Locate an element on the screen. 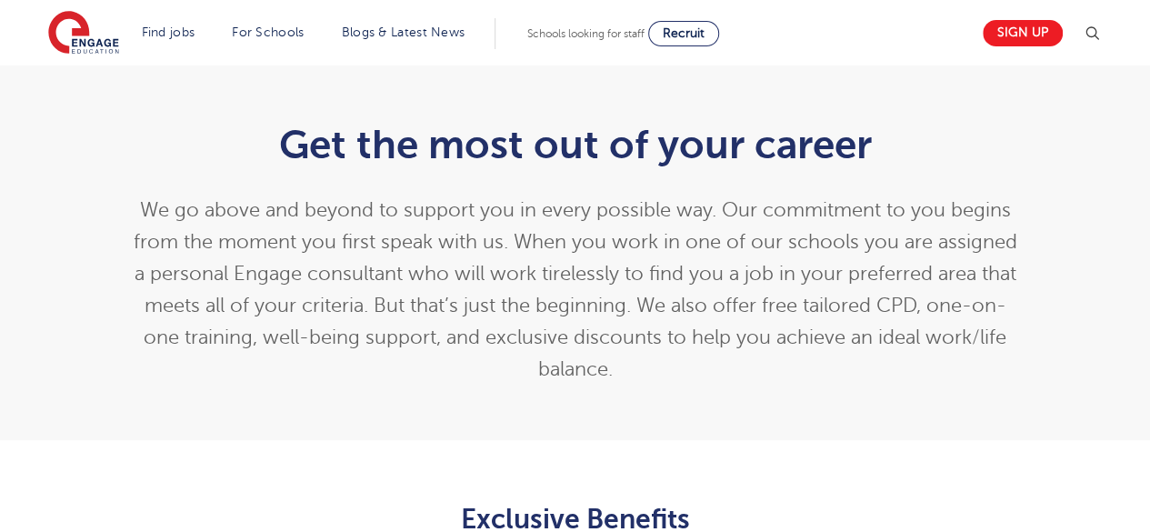  a: Recruit is located at coordinates (684, 34).